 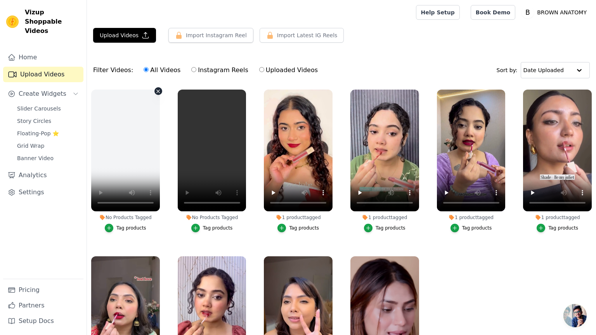 I want to click on a: Book Demo, so click(x=493, y=12).